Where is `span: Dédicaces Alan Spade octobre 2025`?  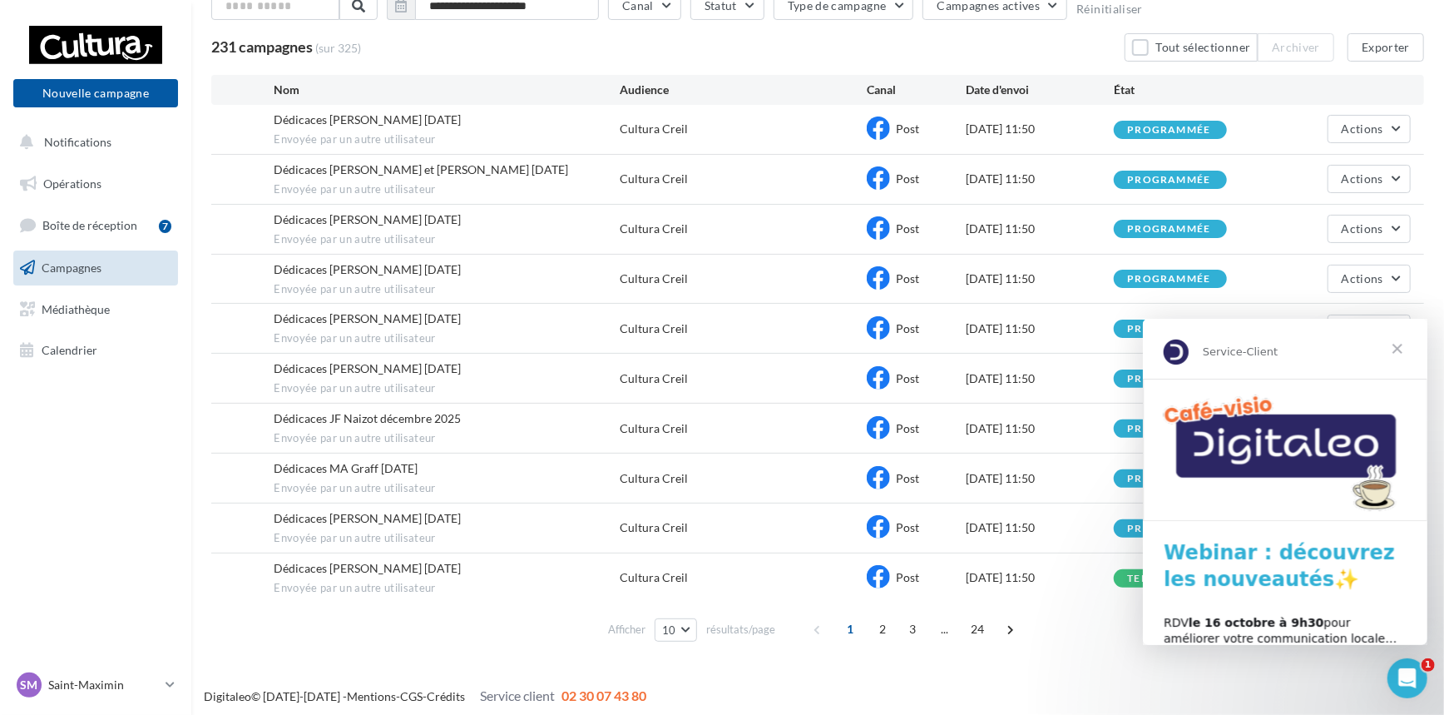
span: Dédicaces Alan Spade octobre 2025 is located at coordinates (367, 518).